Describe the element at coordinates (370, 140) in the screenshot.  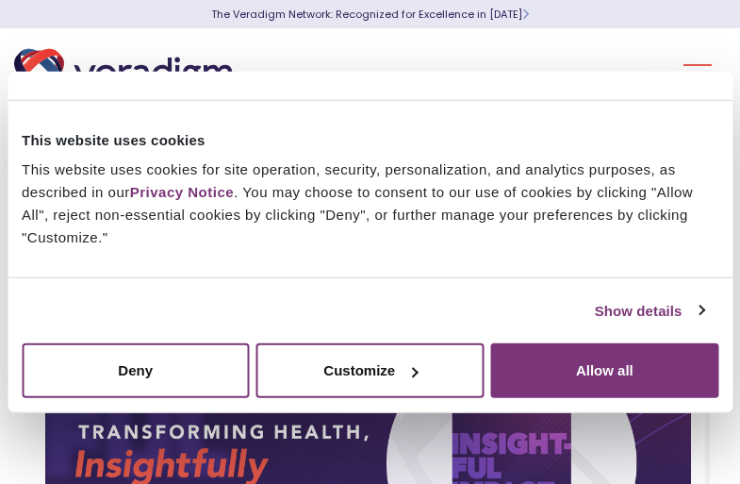
I see `div: This website uses cookies` at that location.